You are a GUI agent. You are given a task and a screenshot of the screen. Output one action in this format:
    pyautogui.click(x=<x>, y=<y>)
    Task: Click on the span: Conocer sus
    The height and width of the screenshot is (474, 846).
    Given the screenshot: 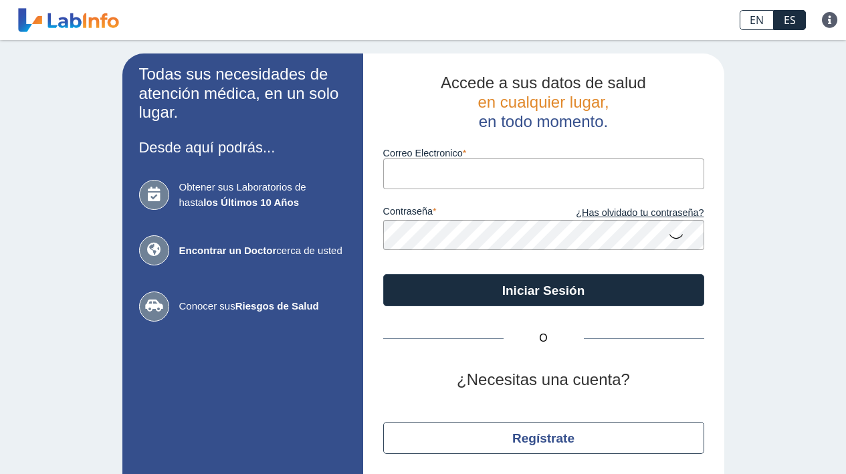 What is the action you would take?
    pyautogui.click(x=263, y=306)
    